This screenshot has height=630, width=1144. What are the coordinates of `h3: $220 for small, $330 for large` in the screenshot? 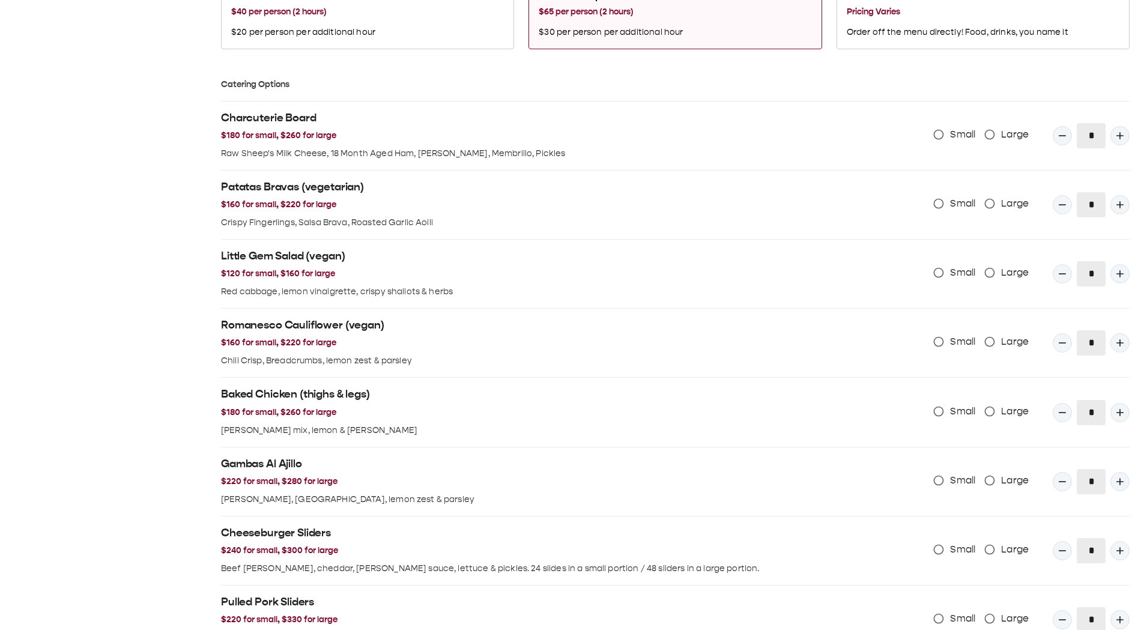 It's located at (522, 620).